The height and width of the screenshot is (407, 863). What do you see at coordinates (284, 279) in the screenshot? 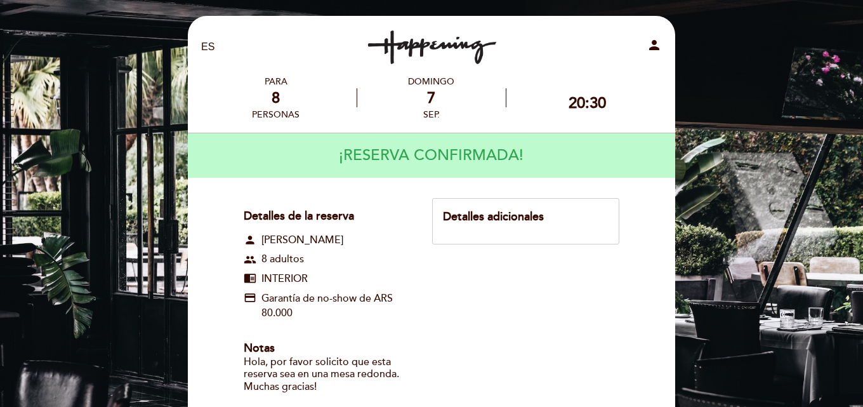
I see `span: INTERIOR` at bounding box center [284, 279].